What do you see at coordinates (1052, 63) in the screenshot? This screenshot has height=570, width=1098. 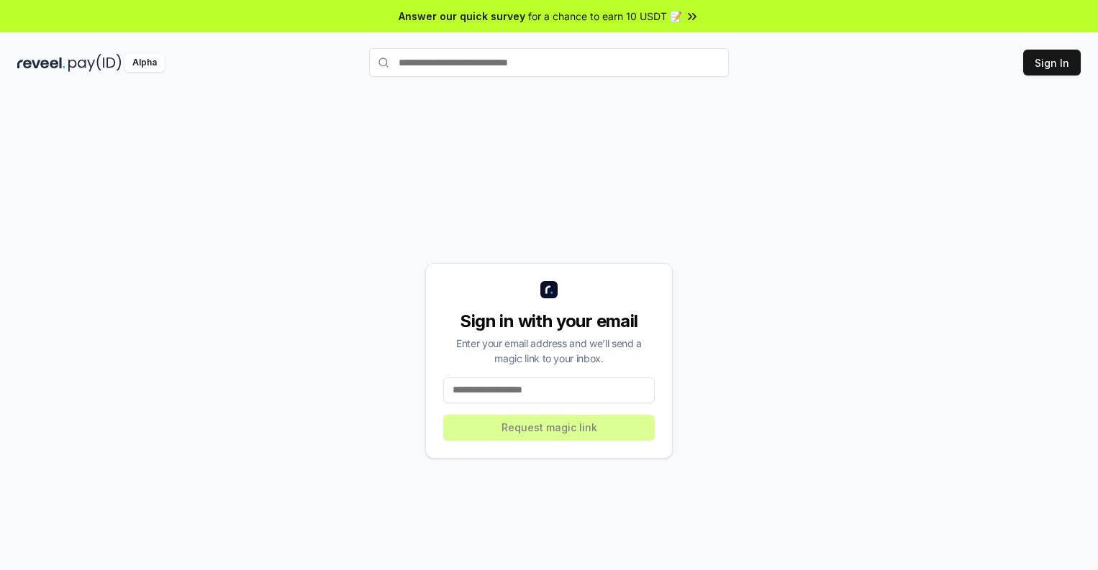 I see `button: Sign In` at bounding box center [1052, 63].